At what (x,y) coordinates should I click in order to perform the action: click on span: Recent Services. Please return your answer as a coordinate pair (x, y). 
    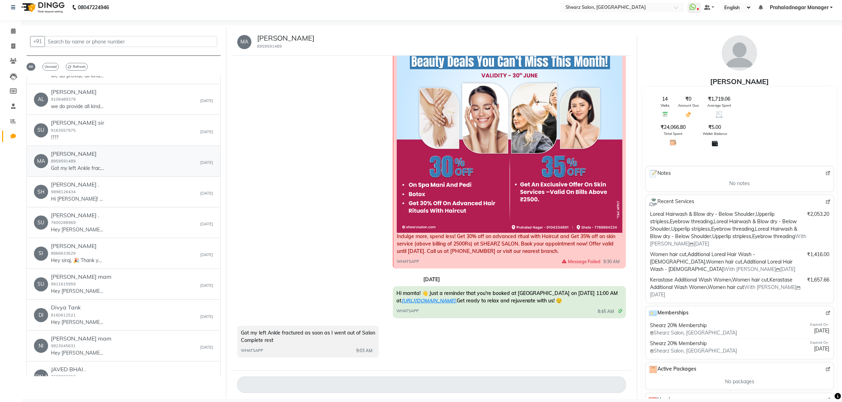
    Looking at the image, I should click on (671, 202).